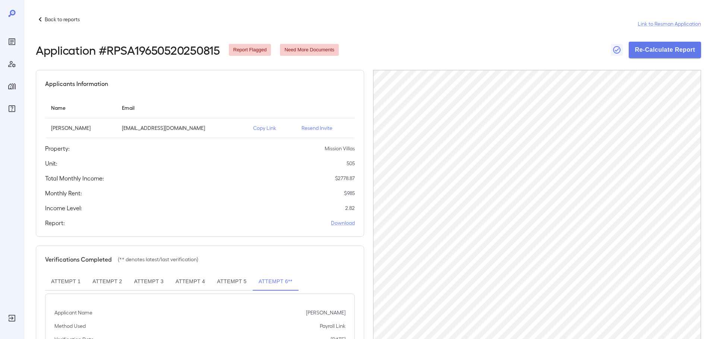 This screenshot has width=710, height=339. What do you see at coordinates (12, 109) in the screenshot?
I see `div: FAQ` at bounding box center [12, 109].